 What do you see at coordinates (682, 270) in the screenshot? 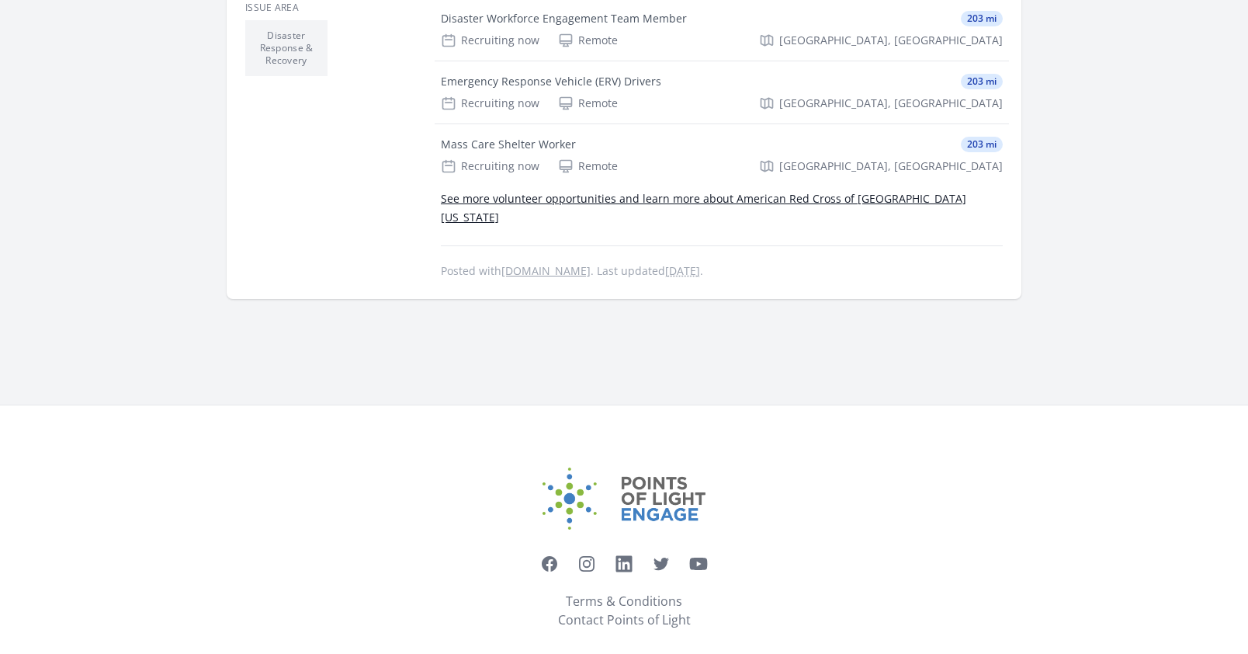
I see `abbr: Mon, Oct 7, 2024 7:21 PM` at bounding box center [682, 270].